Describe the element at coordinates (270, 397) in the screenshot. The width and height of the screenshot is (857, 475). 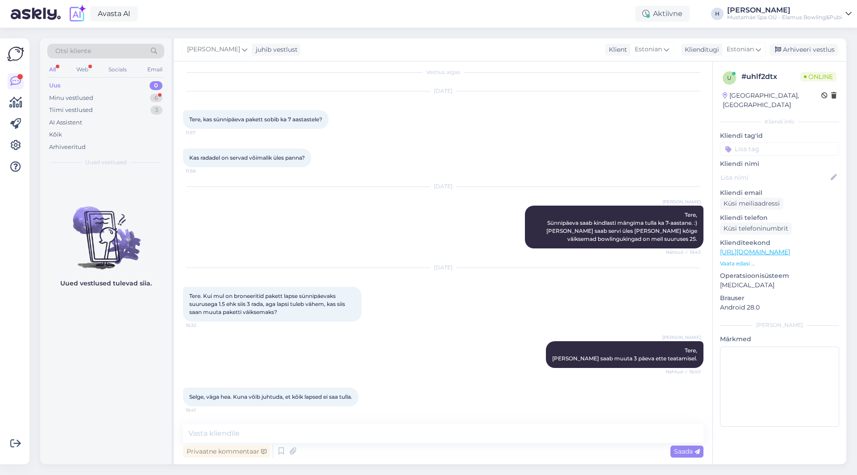
I see `span: Selge, väga hea. Kuna võib juhtuda, et kõik lapsed ei saa tulla.` at that location.